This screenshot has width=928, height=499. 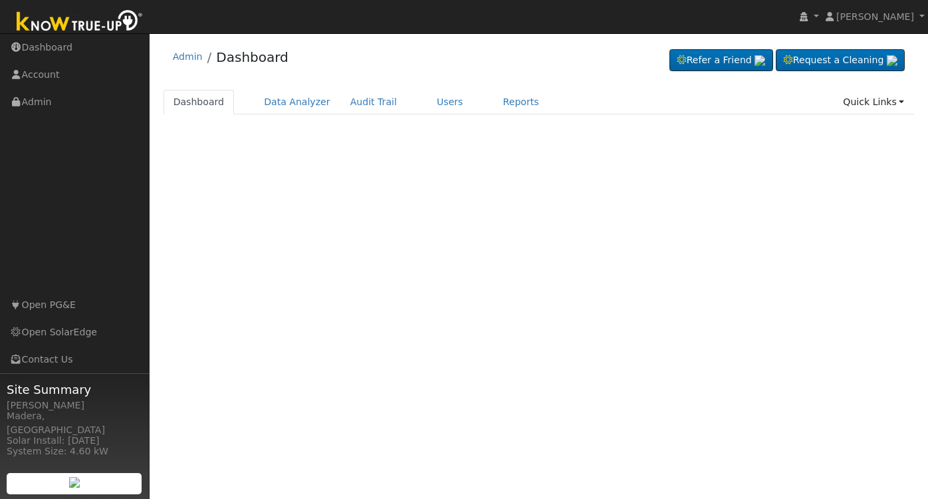 What do you see at coordinates (74, 451) in the screenshot?
I see `div: System Size: 4.60 kW` at bounding box center [74, 451].